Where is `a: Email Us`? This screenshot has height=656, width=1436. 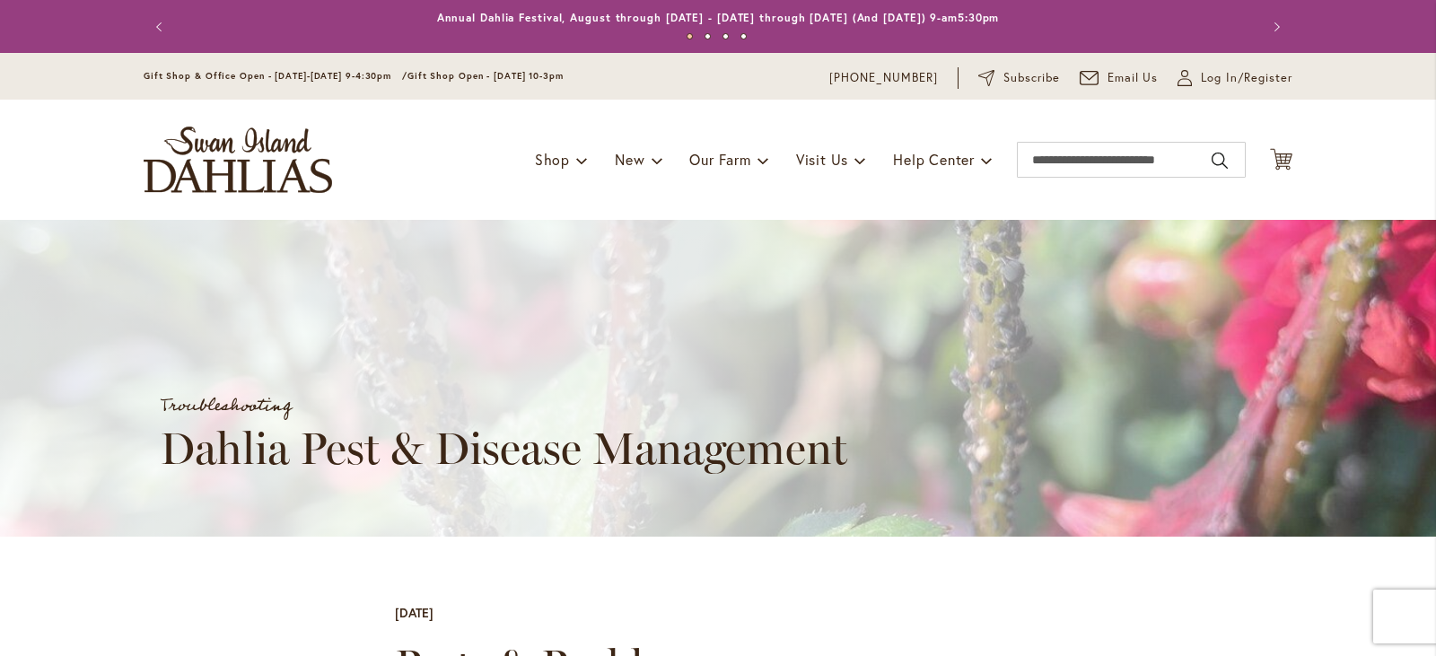
a: Email Us is located at coordinates (1120, 78).